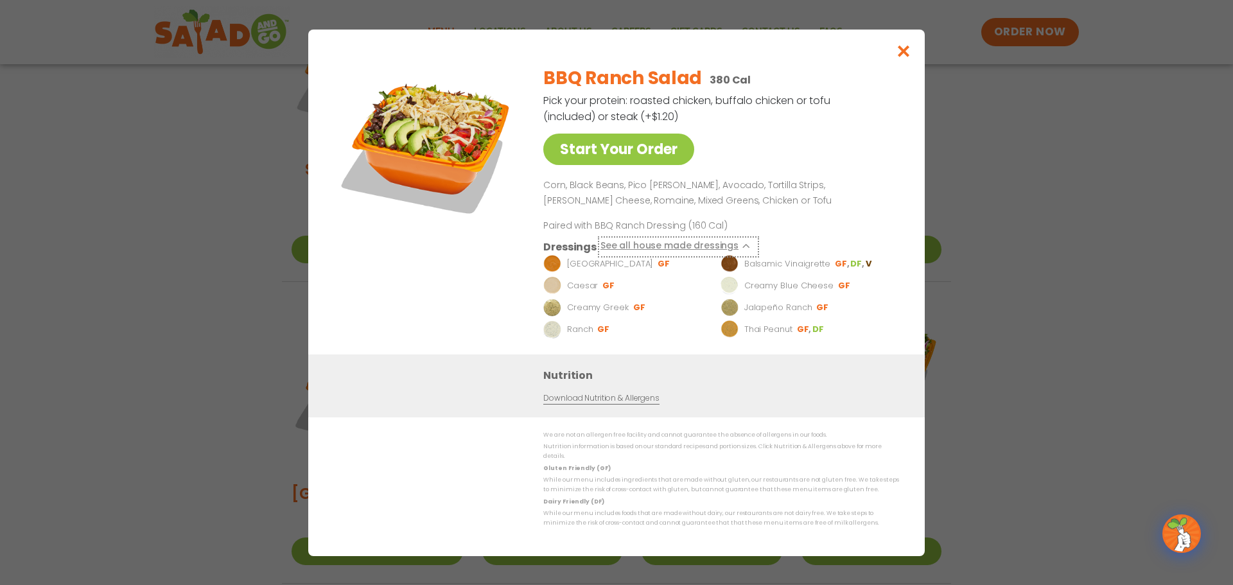  What do you see at coordinates (601, 397) in the screenshot?
I see `a: Download Nutrition & Allergens` at bounding box center [601, 397].